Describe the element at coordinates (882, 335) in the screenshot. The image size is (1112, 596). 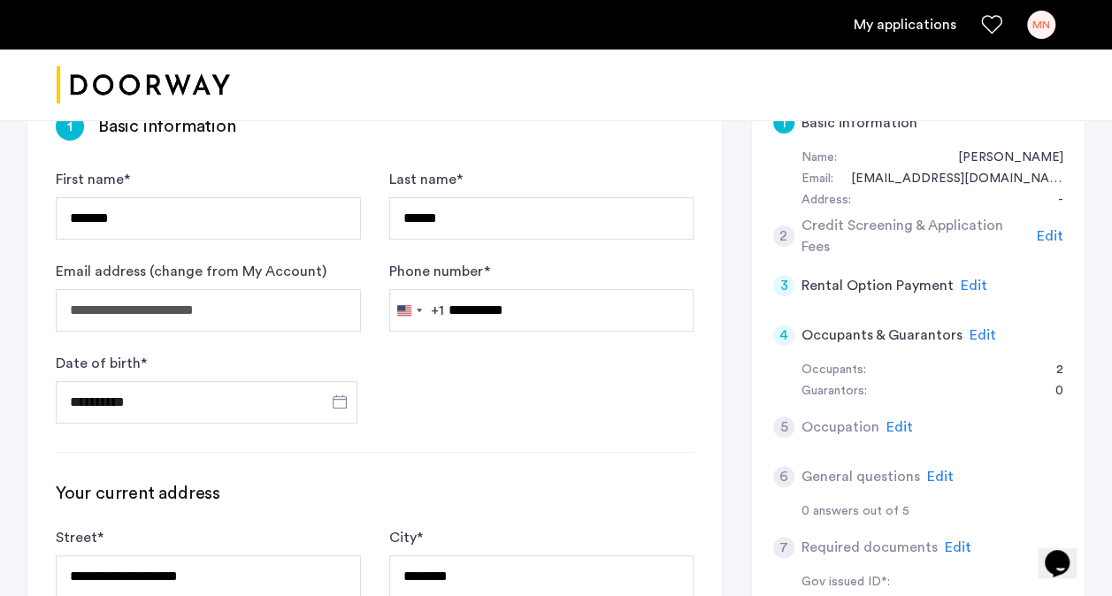
I see `h5: Occupants & Guarantors` at that location.